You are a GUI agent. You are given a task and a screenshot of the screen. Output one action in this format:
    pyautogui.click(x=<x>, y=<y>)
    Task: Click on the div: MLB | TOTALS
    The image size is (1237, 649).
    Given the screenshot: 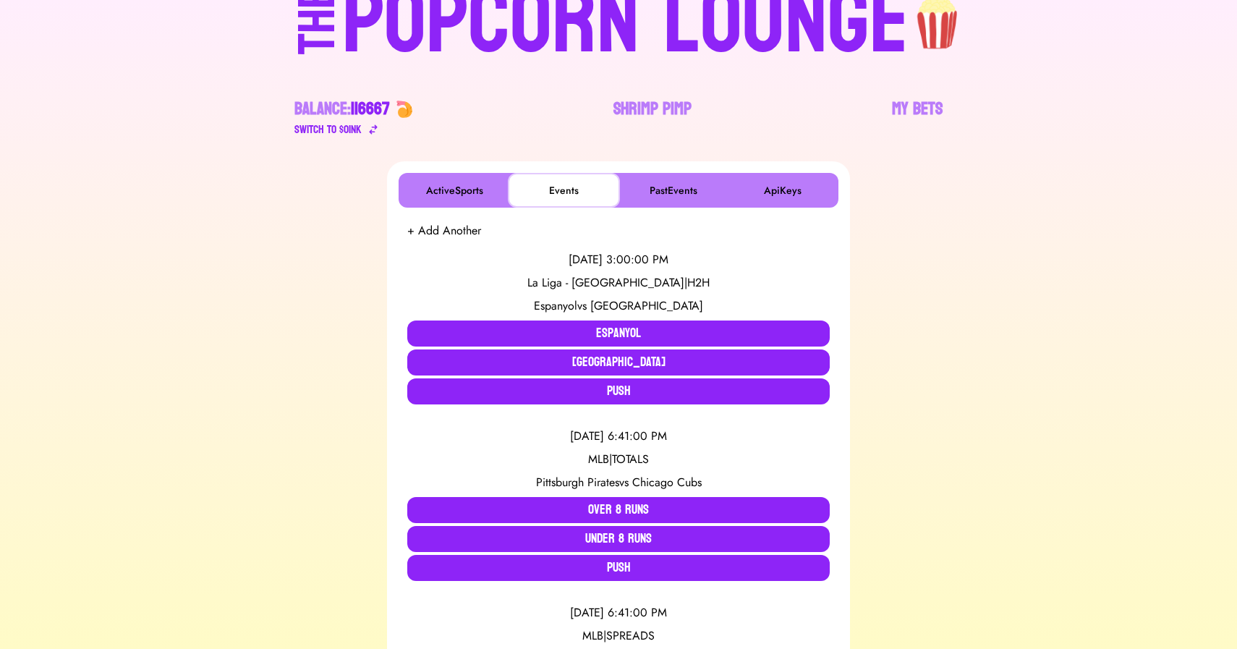 What is the action you would take?
    pyautogui.click(x=618, y=459)
    